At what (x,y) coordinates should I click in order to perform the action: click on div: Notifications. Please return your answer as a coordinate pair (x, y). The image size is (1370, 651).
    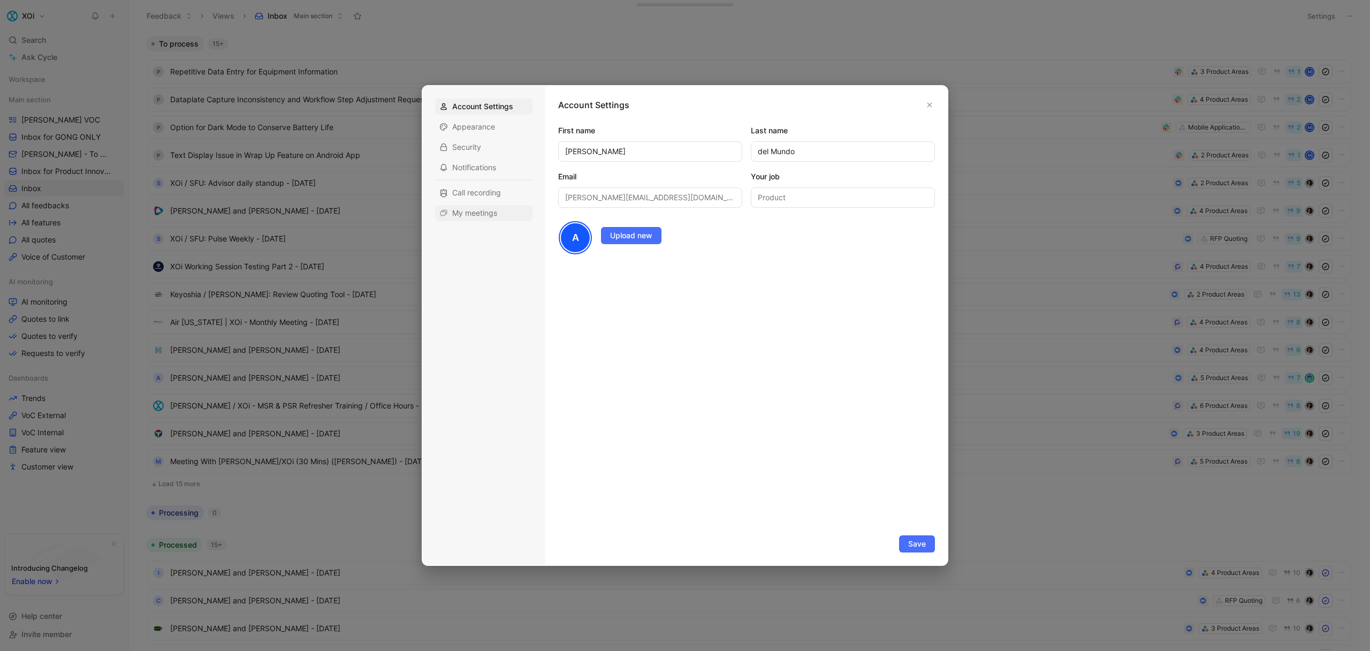
    Looking at the image, I should click on (484, 168).